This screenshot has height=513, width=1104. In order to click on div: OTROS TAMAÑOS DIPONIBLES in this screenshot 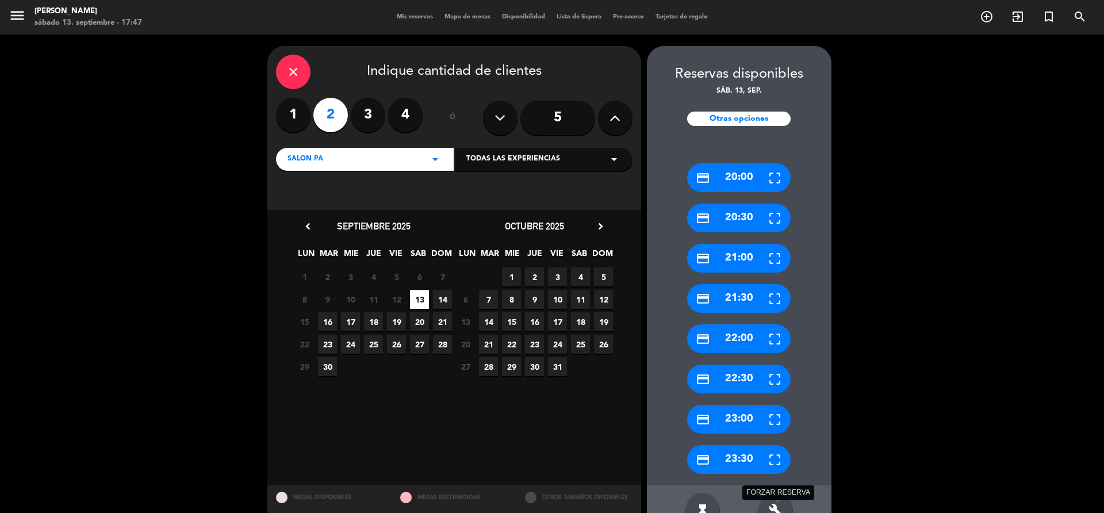, I will do `click(579, 498)`.